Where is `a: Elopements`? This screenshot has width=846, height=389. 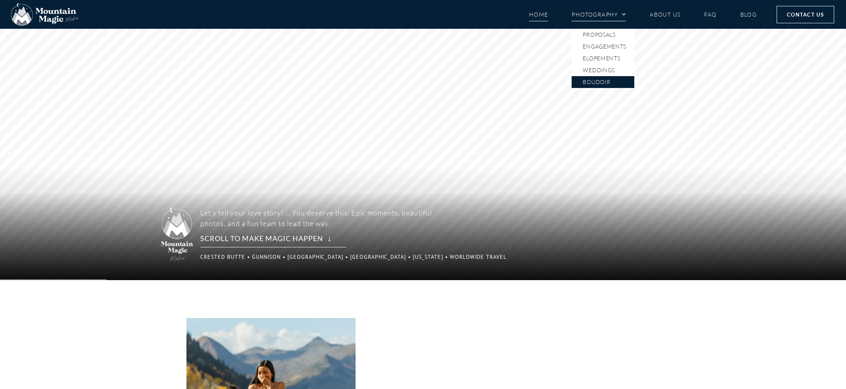 a: Elopements is located at coordinates (603, 58).